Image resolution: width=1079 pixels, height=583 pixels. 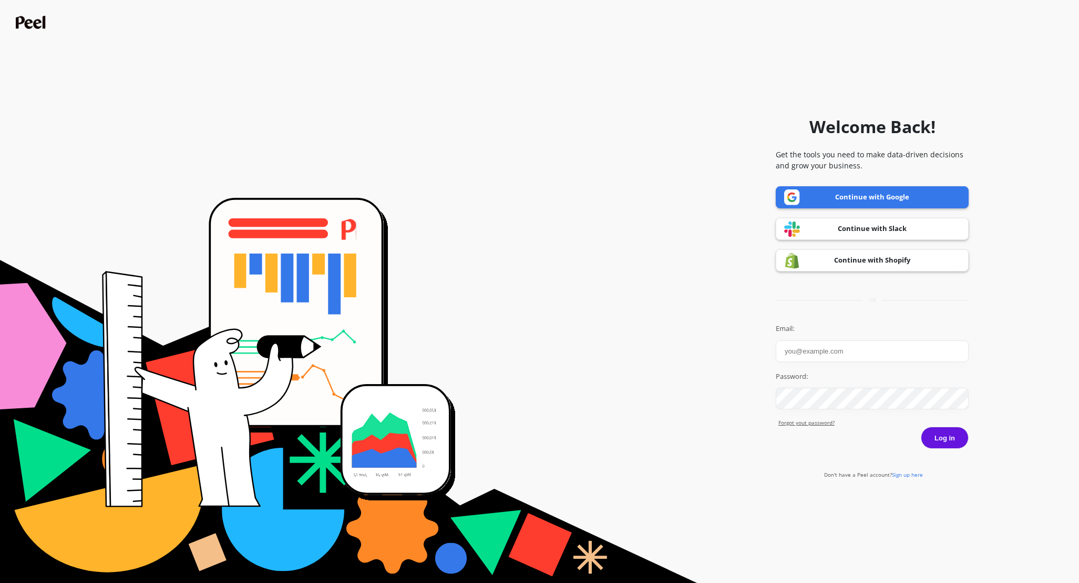 I want to click on img: Peel, so click(x=32, y=22).